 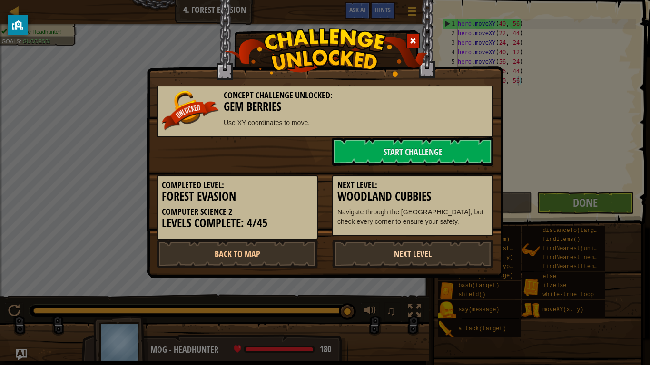 What do you see at coordinates (413, 186) in the screenshot?
I see `h5: Next Level:` at bounding box center [413, 186].